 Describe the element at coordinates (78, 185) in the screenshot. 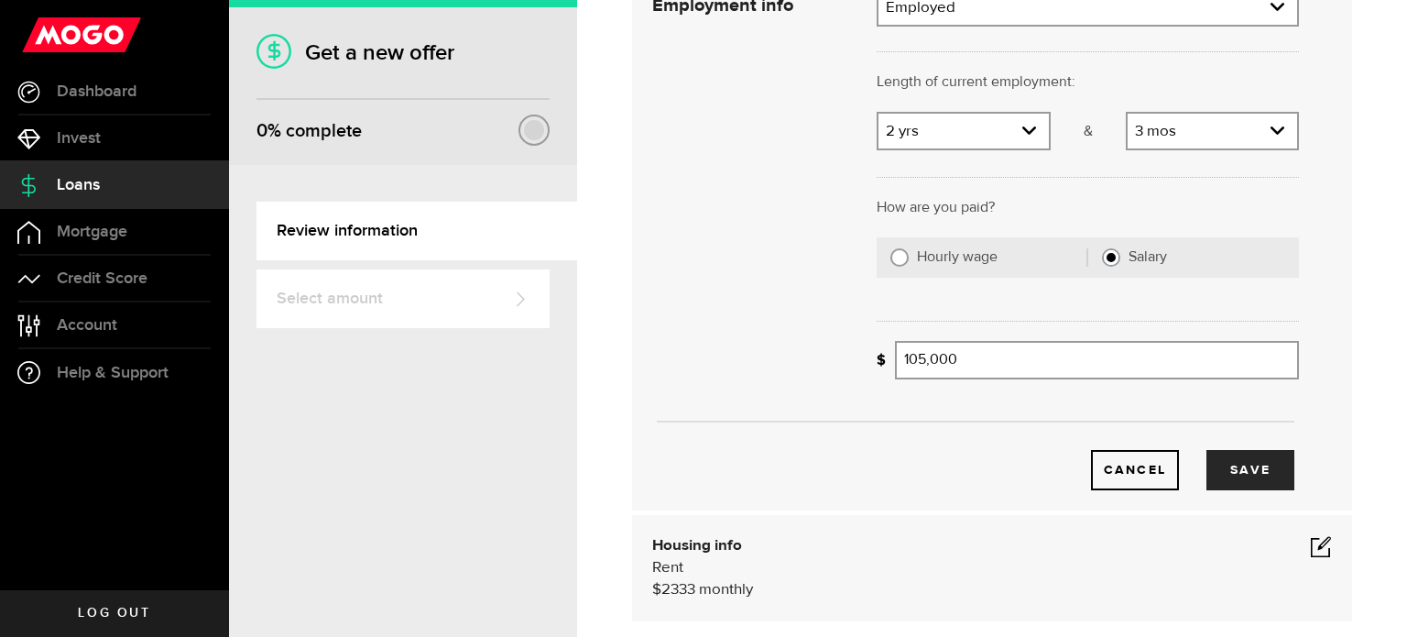

I see `span: Loans` at that location.